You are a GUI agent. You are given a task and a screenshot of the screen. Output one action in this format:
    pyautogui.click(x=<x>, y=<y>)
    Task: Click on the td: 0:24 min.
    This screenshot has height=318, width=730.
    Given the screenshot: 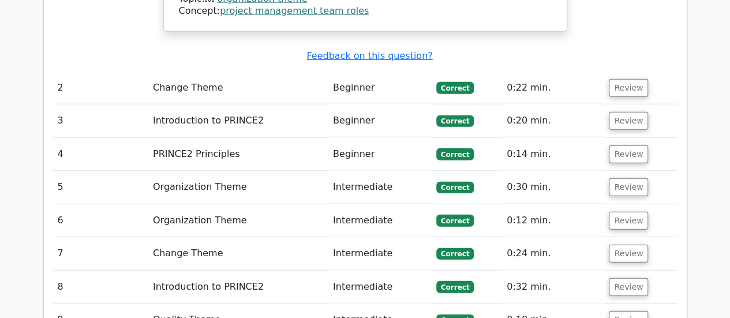 What is the action you would take?
    pyautogui.click(x=554, y=253)
    